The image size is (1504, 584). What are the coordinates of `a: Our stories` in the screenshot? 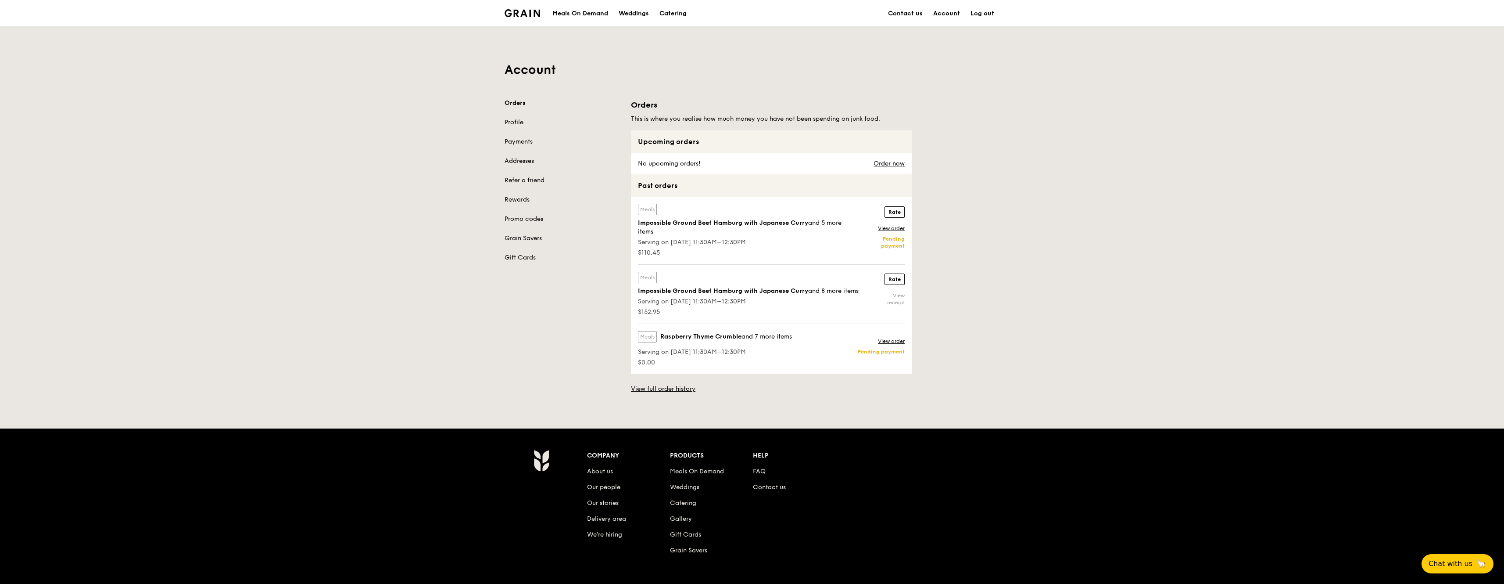 It's located at (603, 502).